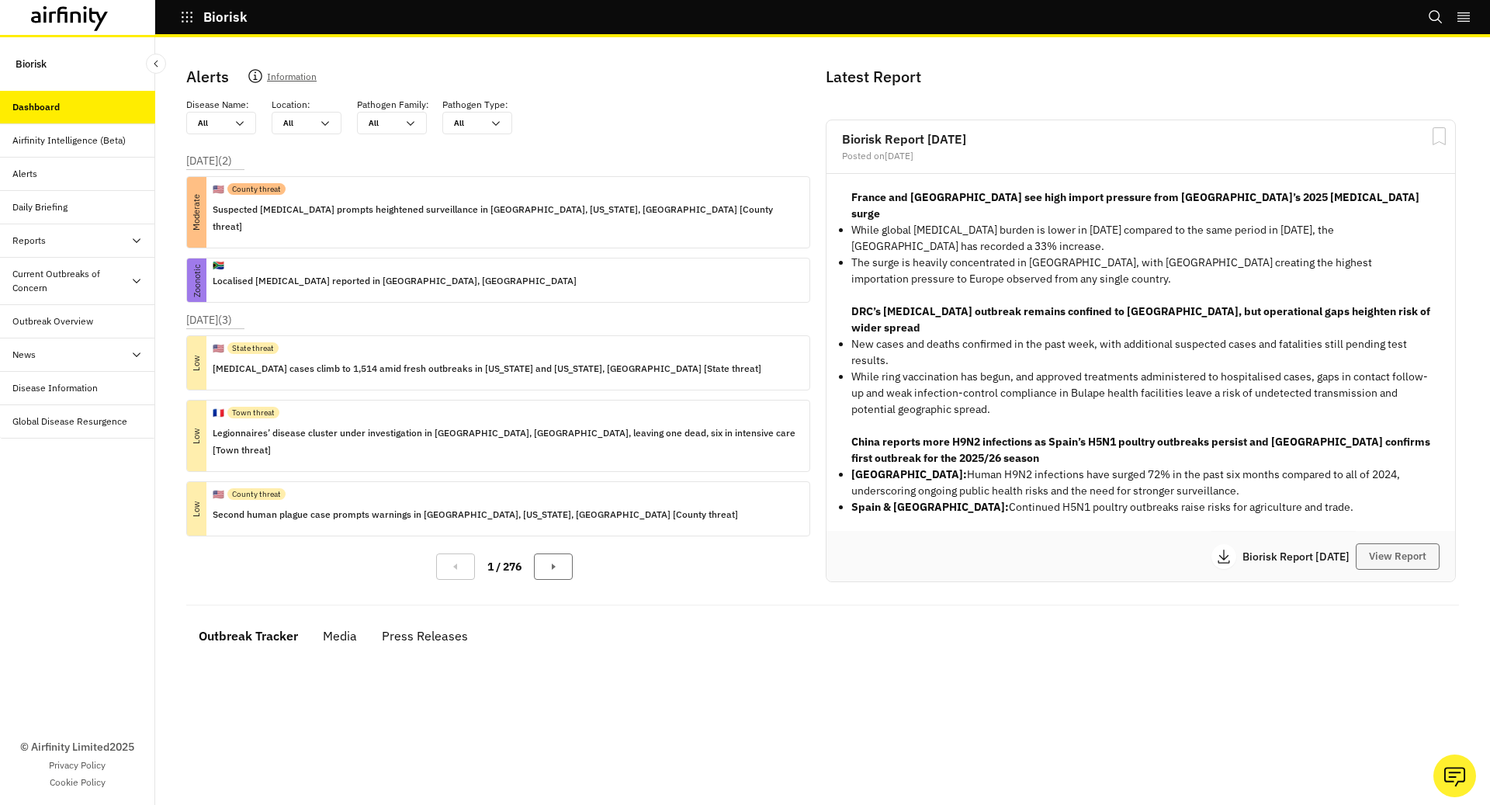 Image resolution: width=1490 pixels, height=805 pixels. Describe the element at coordinates (213, 17) in the screenshot. I see `button: Biorisk` at that location.